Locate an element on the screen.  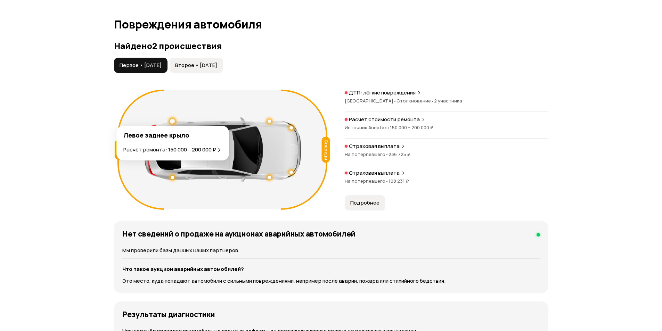
span: 236 725 ₽ is located at coordinates (400, 154).